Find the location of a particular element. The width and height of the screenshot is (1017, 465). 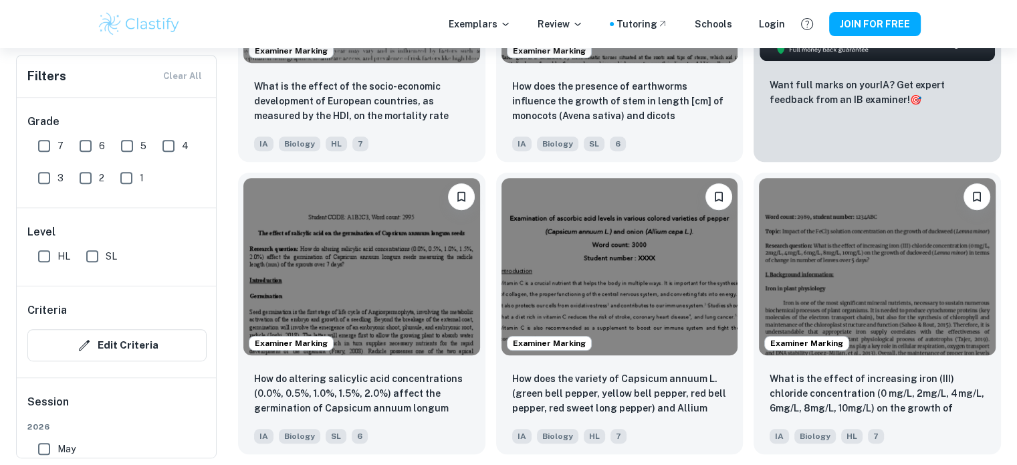

h6: Level is located at coordinates (117, 232).